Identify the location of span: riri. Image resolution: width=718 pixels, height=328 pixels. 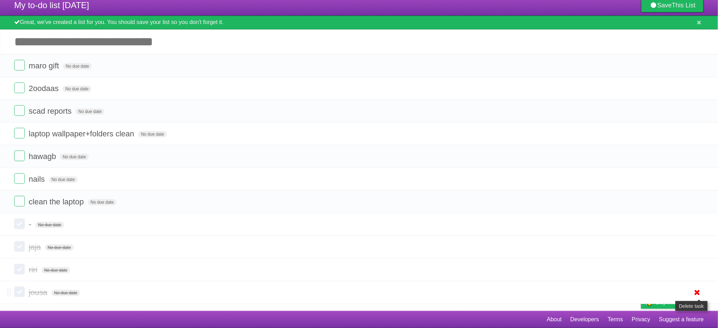
(34, 269).